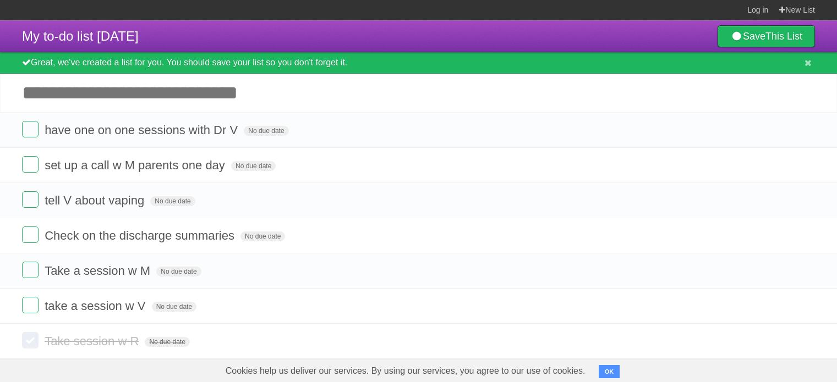  What do you see at coordinates (96, 306) in the screenshot?
I see `span: take a session w V` at bounding box center [96, 306].